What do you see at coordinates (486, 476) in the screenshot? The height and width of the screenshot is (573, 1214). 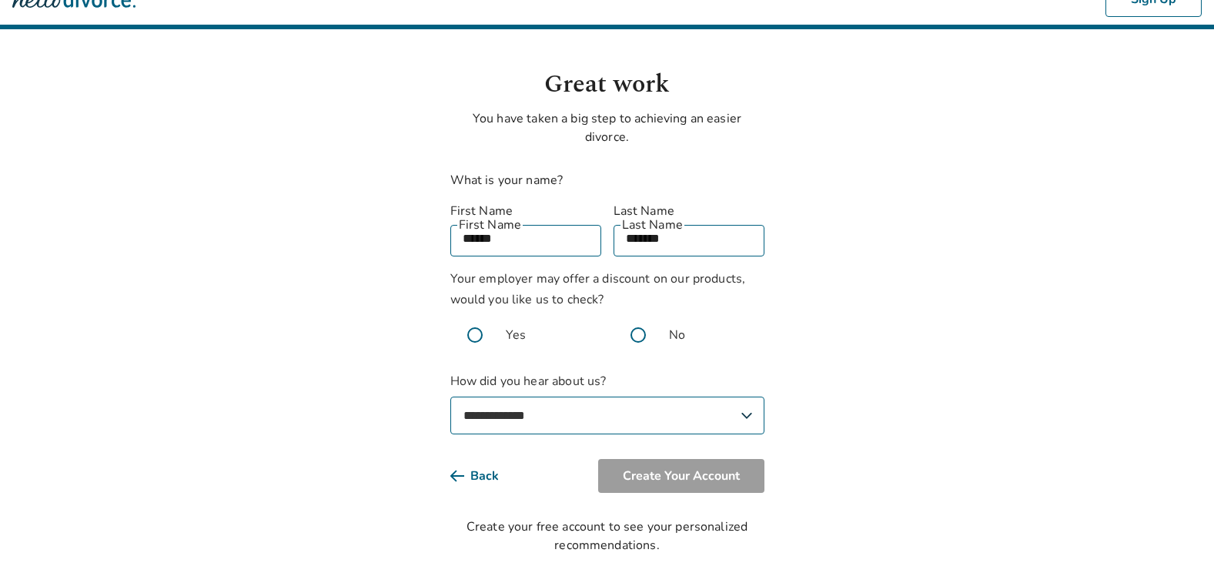 I see `button: Back` at bounding box center [486, 476].